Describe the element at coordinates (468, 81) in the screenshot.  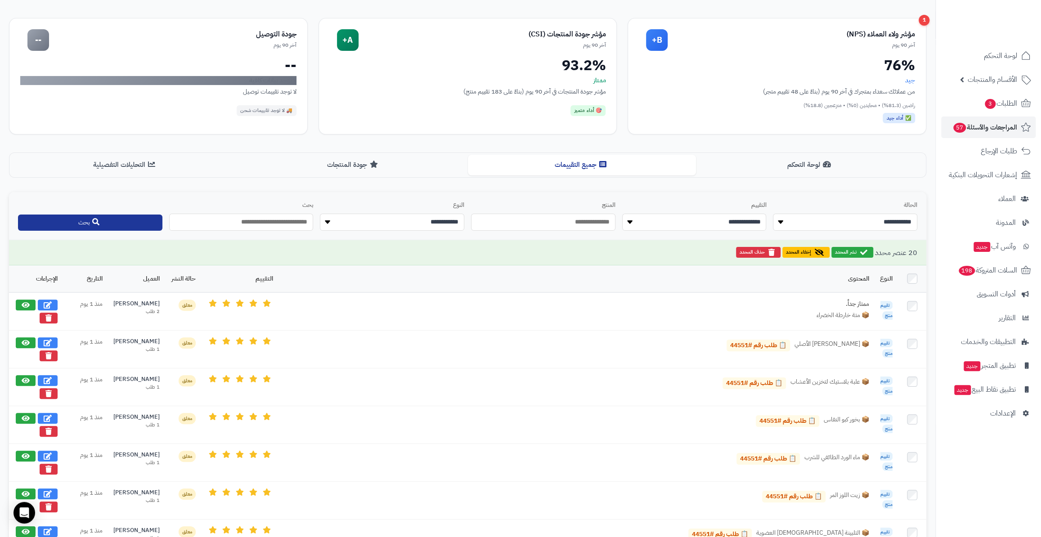
I see `div: ممتاز` at that location.